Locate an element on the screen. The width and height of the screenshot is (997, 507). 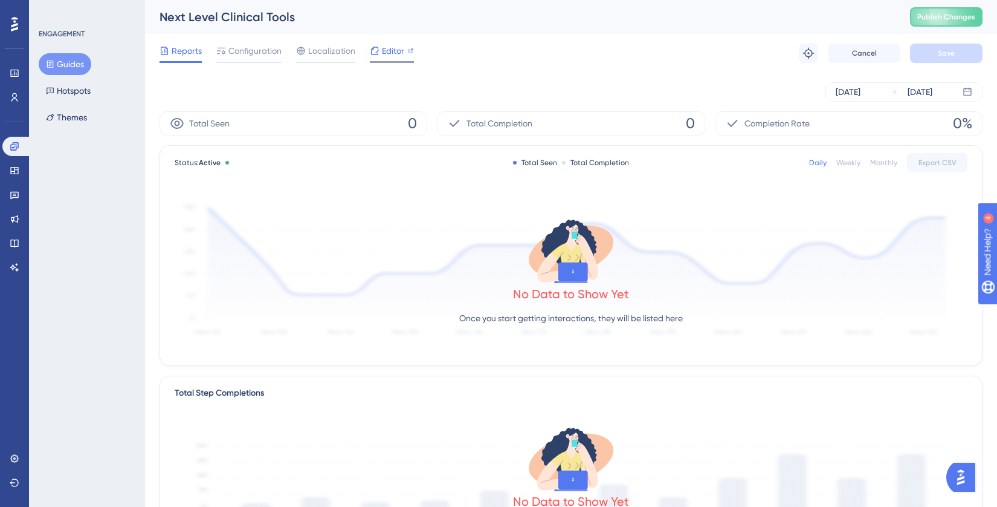
span: Total Completion is located at coordinates (499, 123).